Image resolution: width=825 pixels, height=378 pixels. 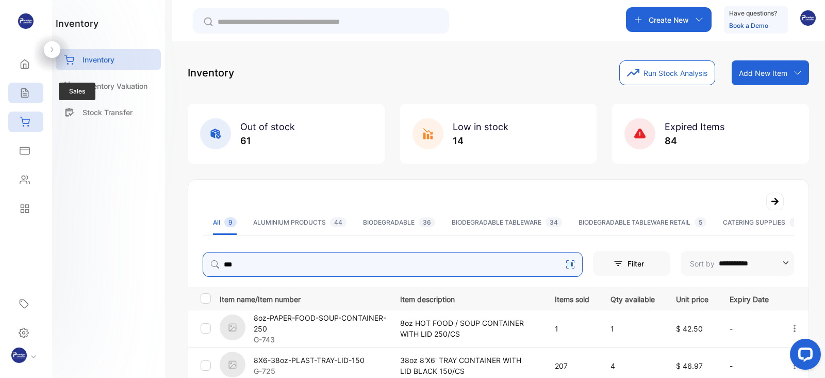 What do you see at coordinates (481, 140) in the screenshot?
I see `p: 14` at bounding box center [481, 140].